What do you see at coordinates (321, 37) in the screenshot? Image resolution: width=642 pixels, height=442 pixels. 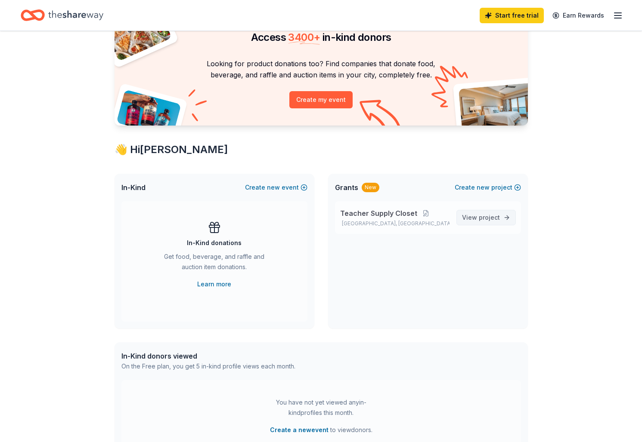 I see `span: Access in-kind donors` at bounding box center [321, 37].